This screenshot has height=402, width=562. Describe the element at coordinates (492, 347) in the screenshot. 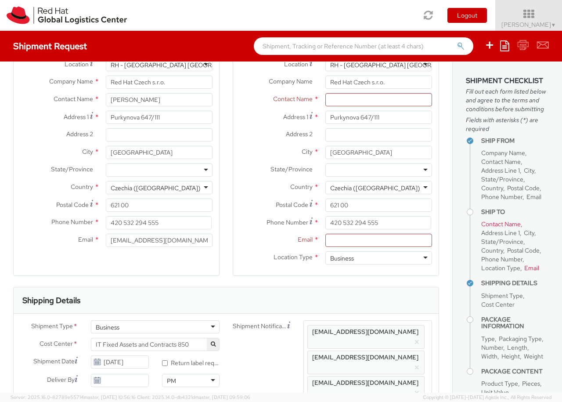

I see `span: Number` at that location.